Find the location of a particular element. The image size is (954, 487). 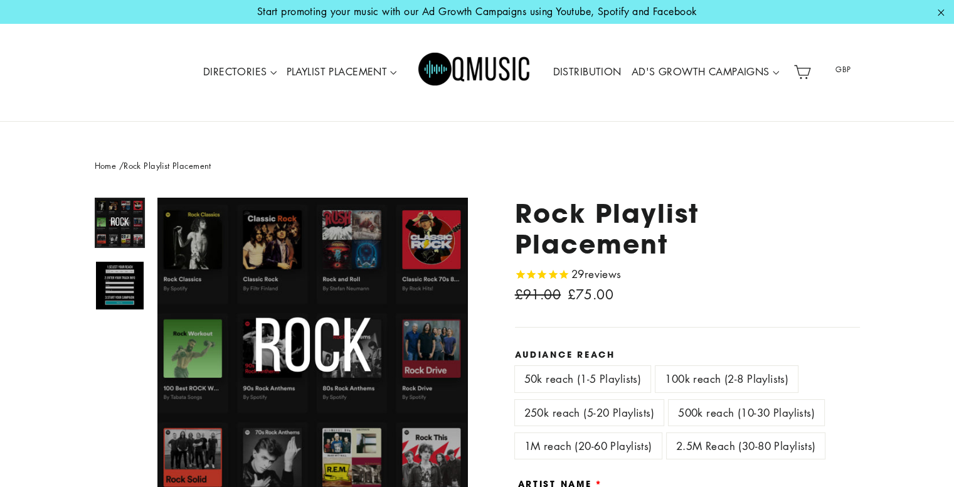

label: 100k reach (2-8 Playlists) is located at coordinates (727, 378).